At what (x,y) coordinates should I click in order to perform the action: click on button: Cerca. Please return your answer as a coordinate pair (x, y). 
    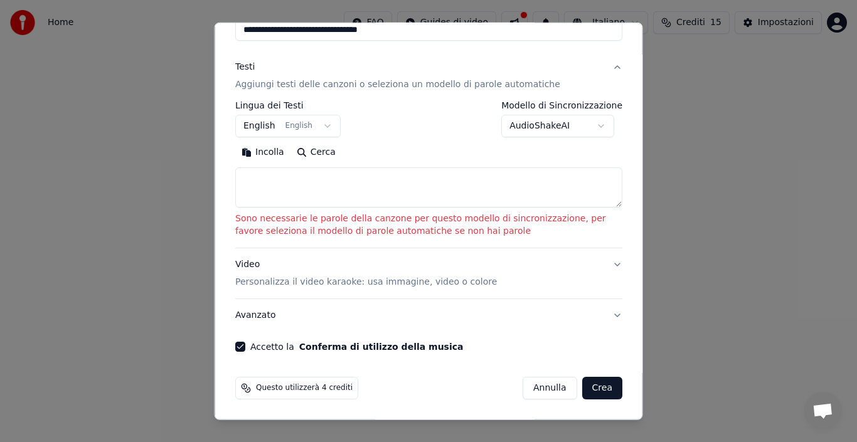
    Looking at the image, I should click on (316, 152).